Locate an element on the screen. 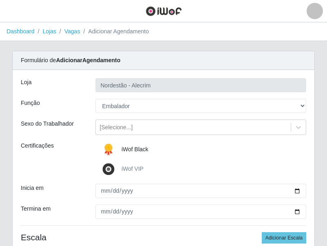 This screenshot has width=327, height=246. img: CoreUI Logo is located at coordinates (163, 11).